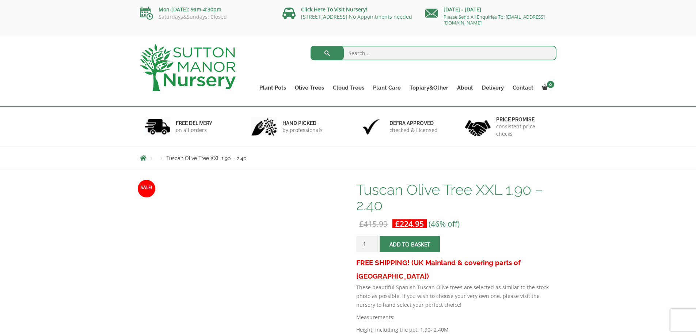  Describe the element at coordinates (147, 189) in the screenshot. I see `span: Sale!` at that location.